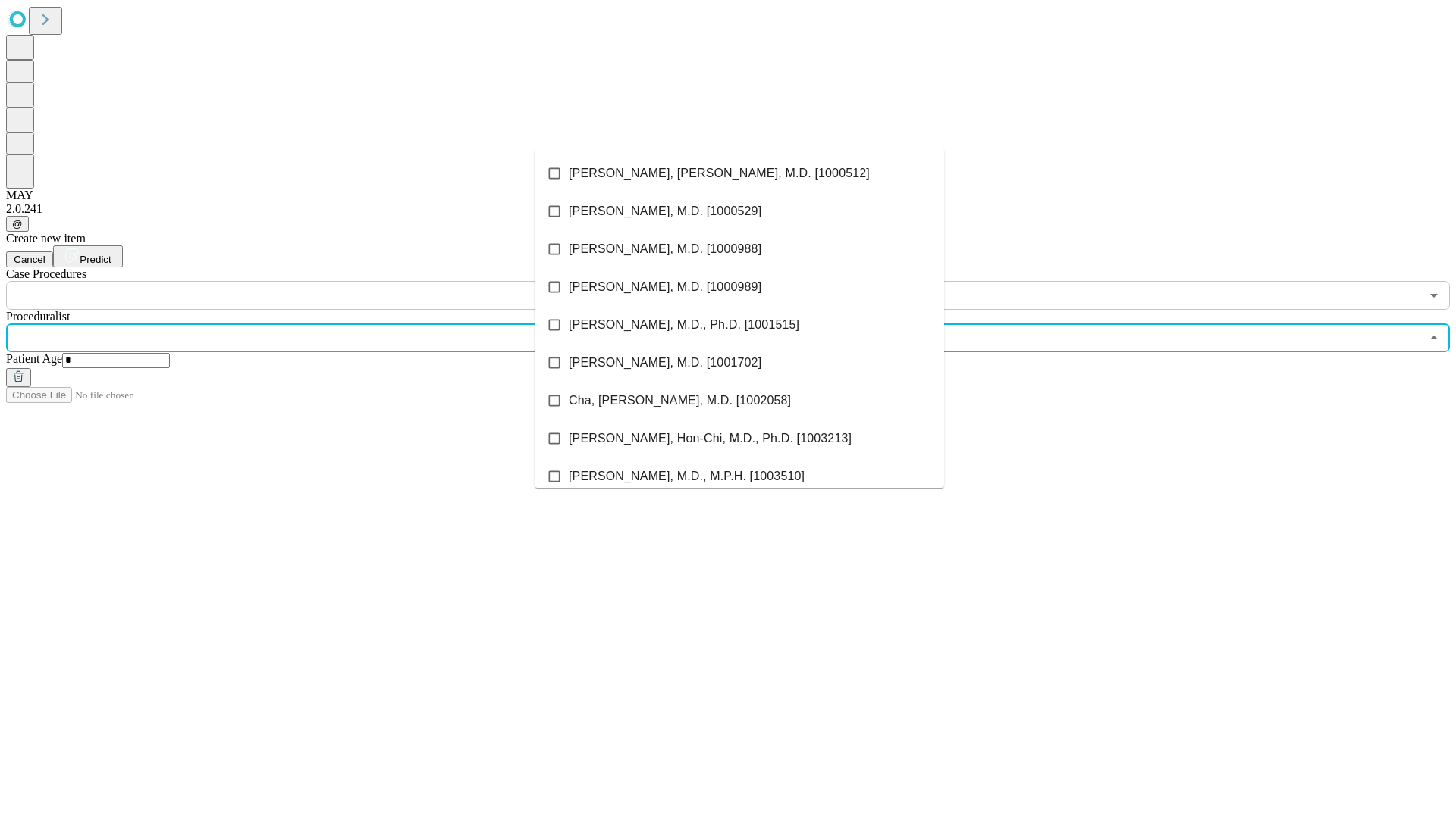  Describe the element at coordinates (1433, 338) in the screenshot. I see `button: Close` at that location.